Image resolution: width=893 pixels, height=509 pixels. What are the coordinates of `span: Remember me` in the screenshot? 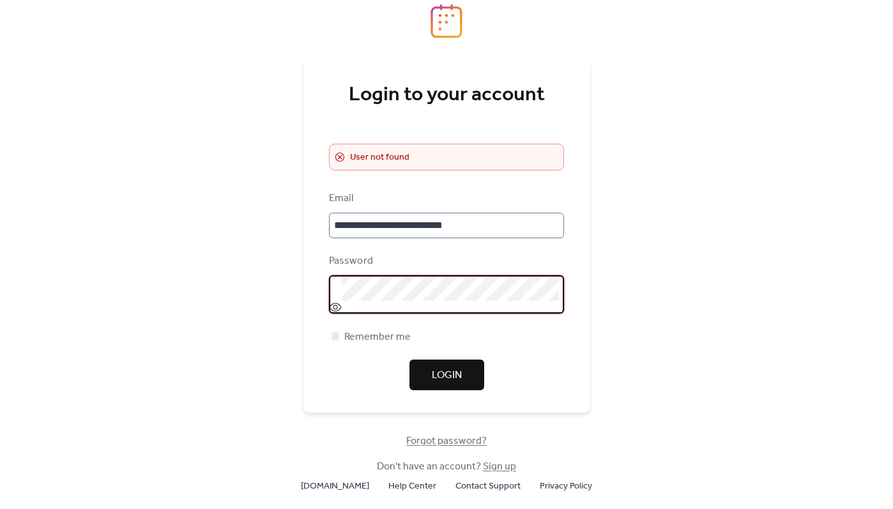 It's located at (377, 337).